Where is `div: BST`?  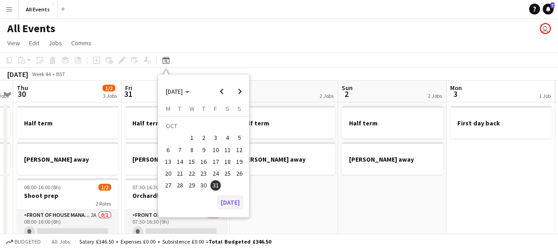 div: BST is located at coordinates (61, 74).